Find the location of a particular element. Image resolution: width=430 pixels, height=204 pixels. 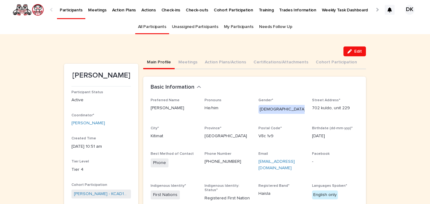

p: Registered First Nation is located at coordinates (228, 198).